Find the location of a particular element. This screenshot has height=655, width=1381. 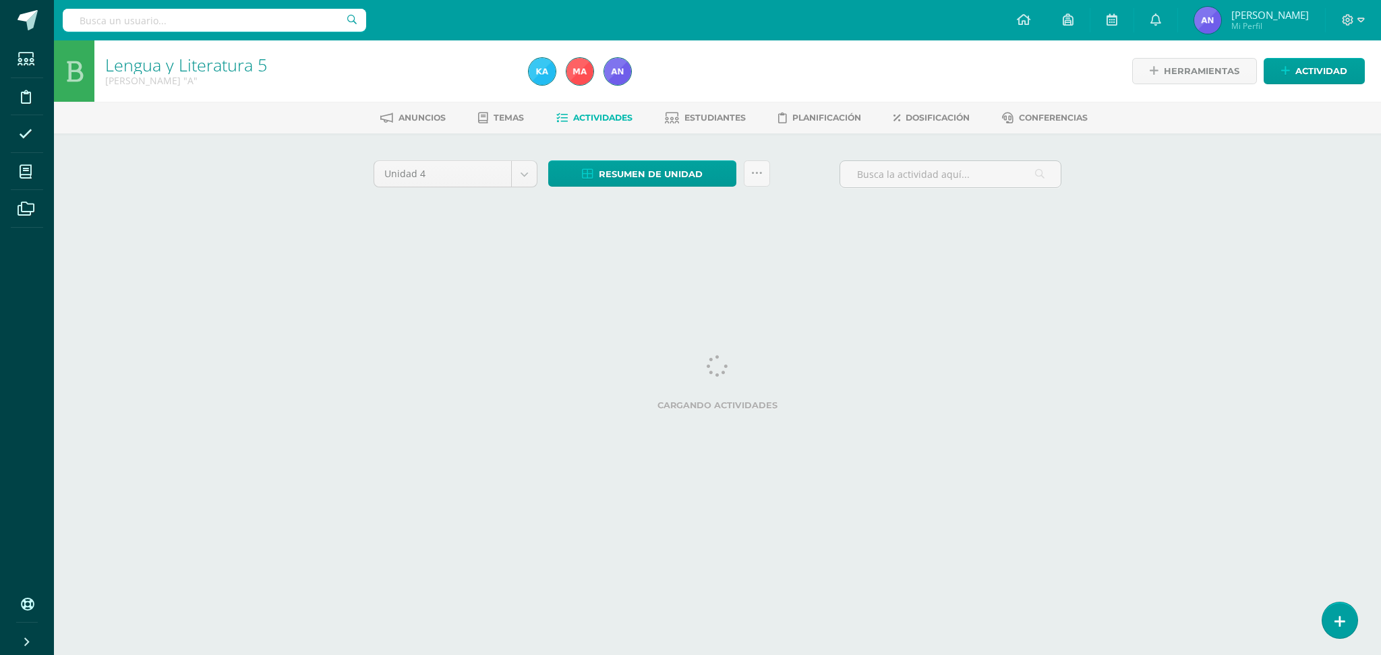

span: Mi Perfil is located at coordinates (1270, 26).